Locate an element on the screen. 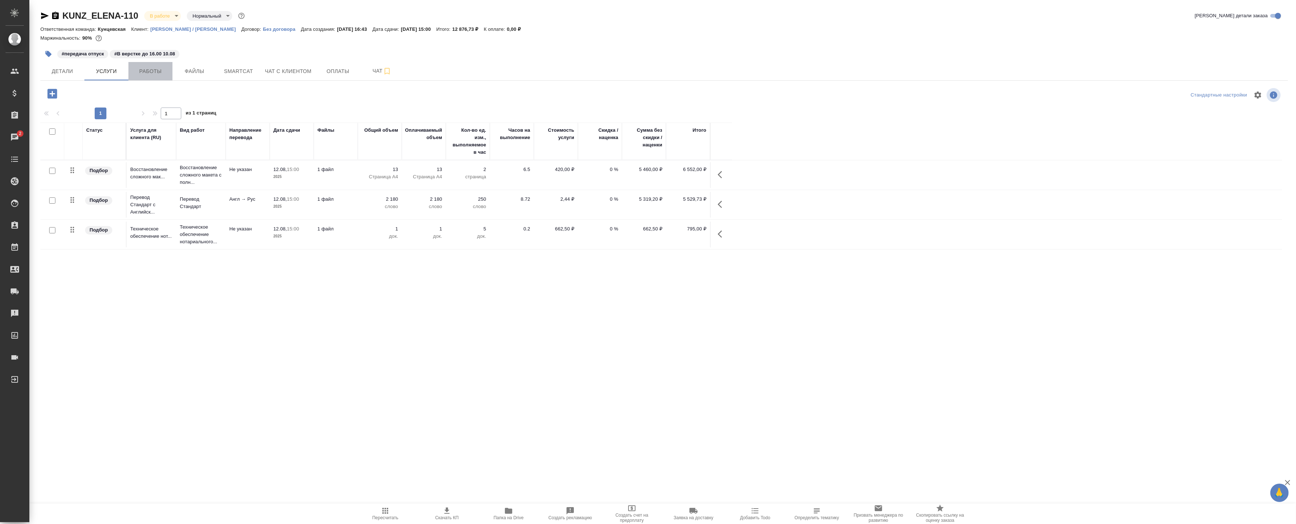 This screenshot has height=524, width=1296. p: 5 529,73 ₽ is located at coordinates (688, 199).